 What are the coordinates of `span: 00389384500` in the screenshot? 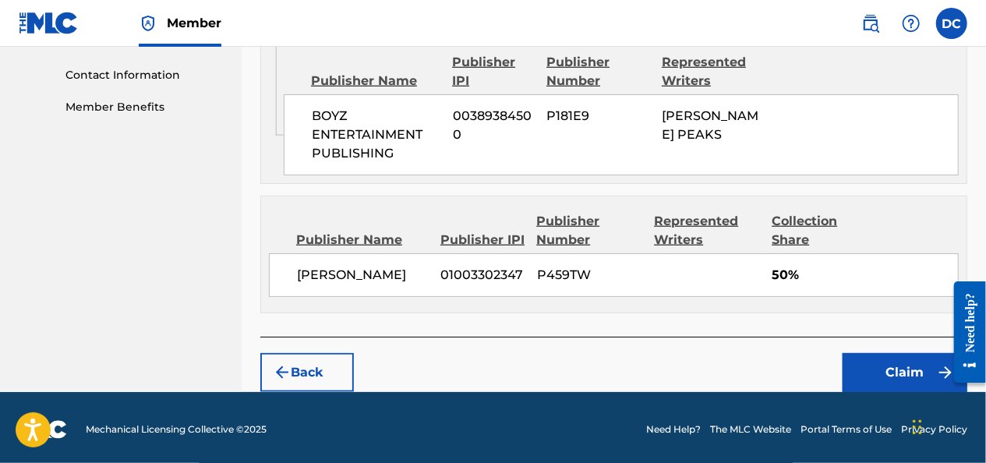 It's located at (494, 125).